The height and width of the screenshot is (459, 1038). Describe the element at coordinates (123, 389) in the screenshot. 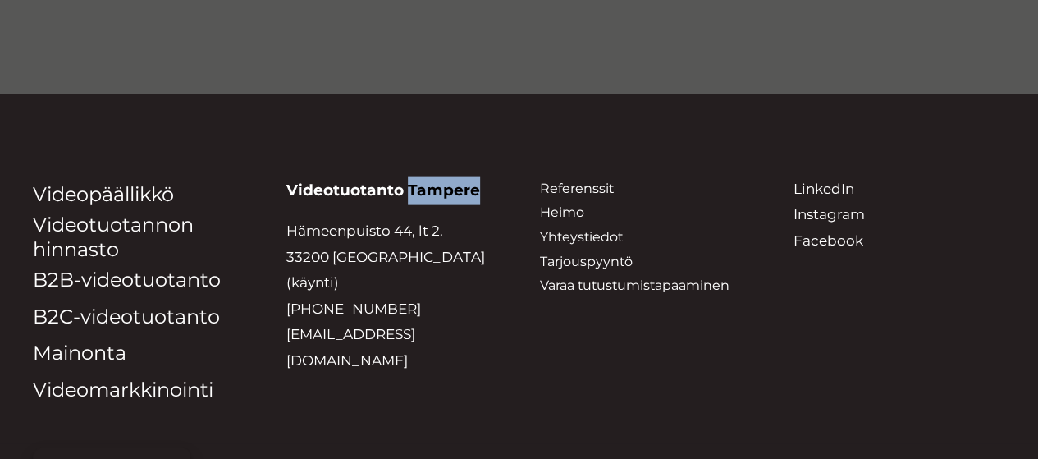

I see `a: Videomarkkinointi` at that location.